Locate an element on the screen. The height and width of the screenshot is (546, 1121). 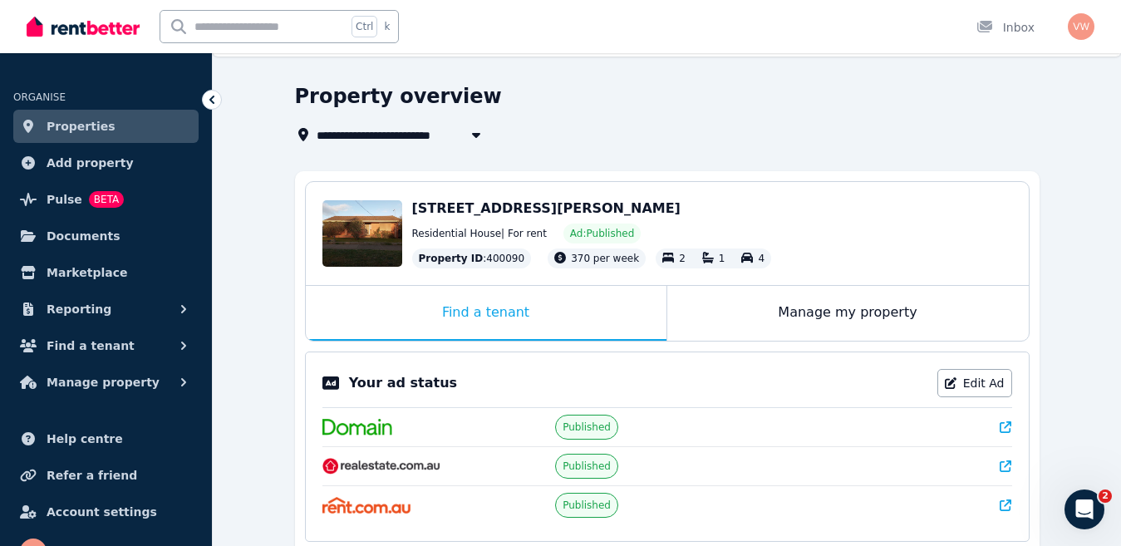
span: 1 is located at coordinates (722, 258).